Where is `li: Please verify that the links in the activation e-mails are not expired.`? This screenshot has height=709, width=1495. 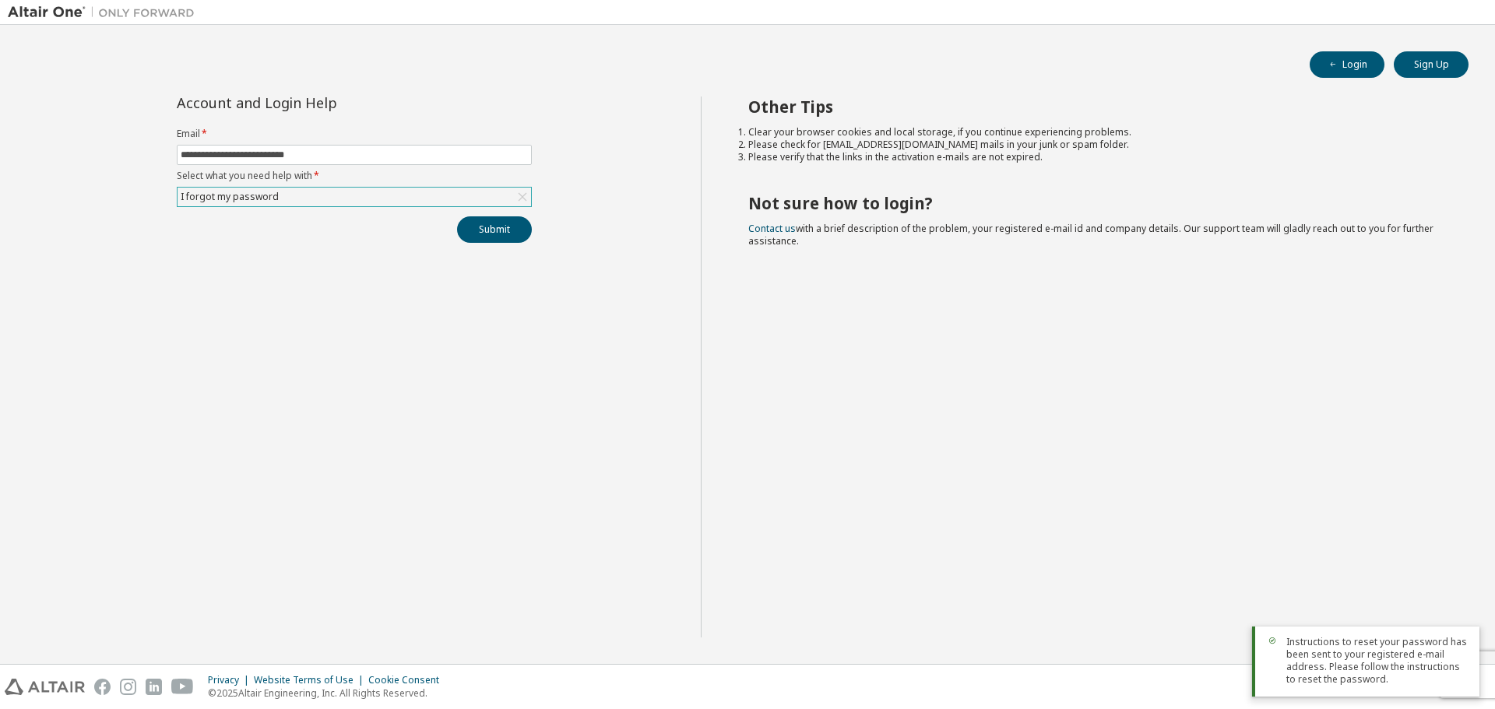 li: Please verify that the links in the activation e-mails are not expired. is located at coordinates (1095, 157).